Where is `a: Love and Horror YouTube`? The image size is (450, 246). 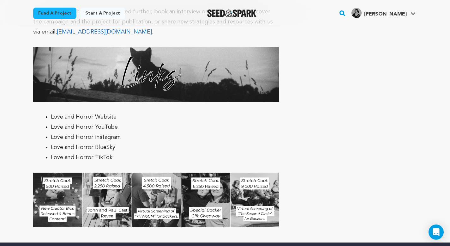 a: Love and Horror YouTube is located at coordinates (84, 127).